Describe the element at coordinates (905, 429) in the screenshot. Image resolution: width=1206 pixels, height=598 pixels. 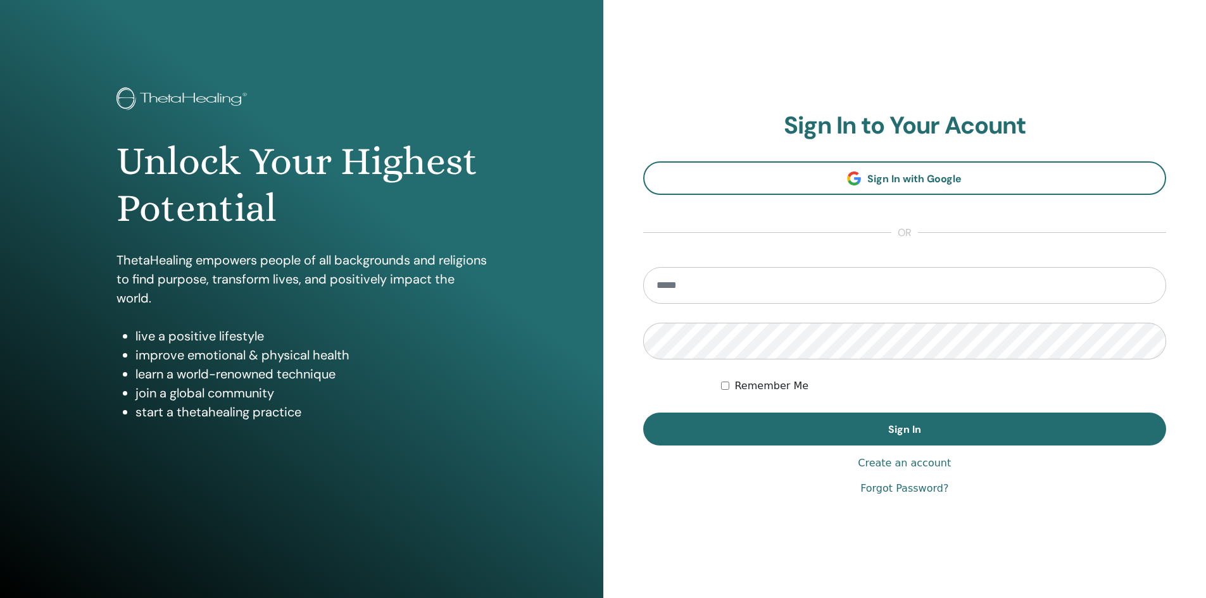
I see `button: Sign In` at that location.